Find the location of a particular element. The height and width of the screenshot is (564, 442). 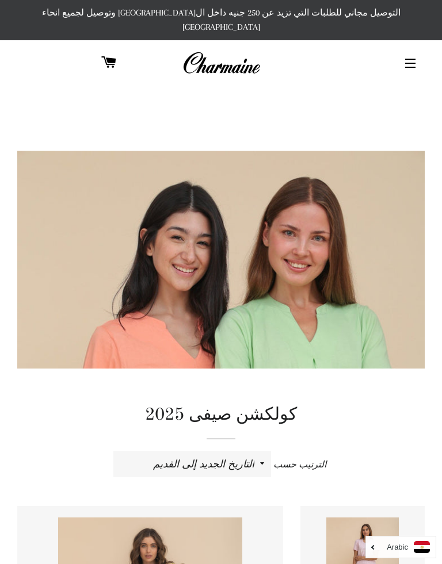

img: Charmaine Egypt is located at coordinates (221, 63).